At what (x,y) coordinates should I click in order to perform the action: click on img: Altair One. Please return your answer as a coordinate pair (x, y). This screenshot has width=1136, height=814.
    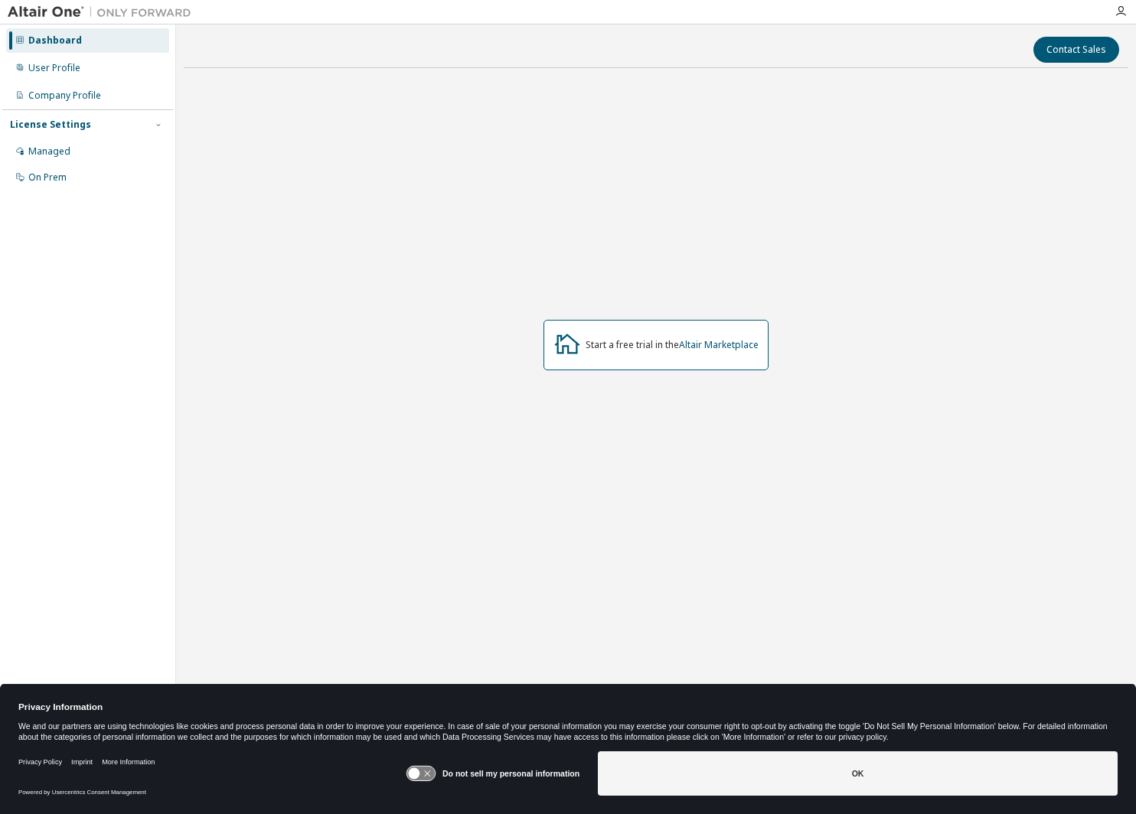
    Looking at the image, I should click on (103, 12).